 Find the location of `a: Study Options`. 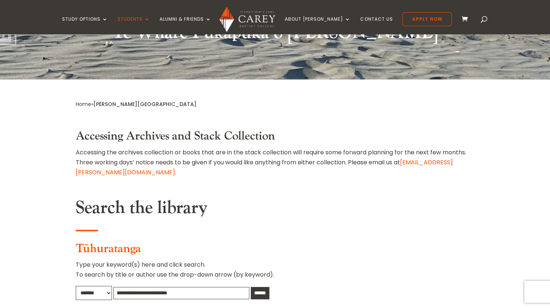

a: Study Options is located at coordinates (85, 25).